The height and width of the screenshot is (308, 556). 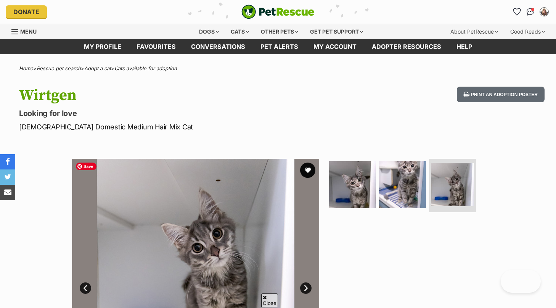 I want to click on span: Menu, so click(x=28, y=31).